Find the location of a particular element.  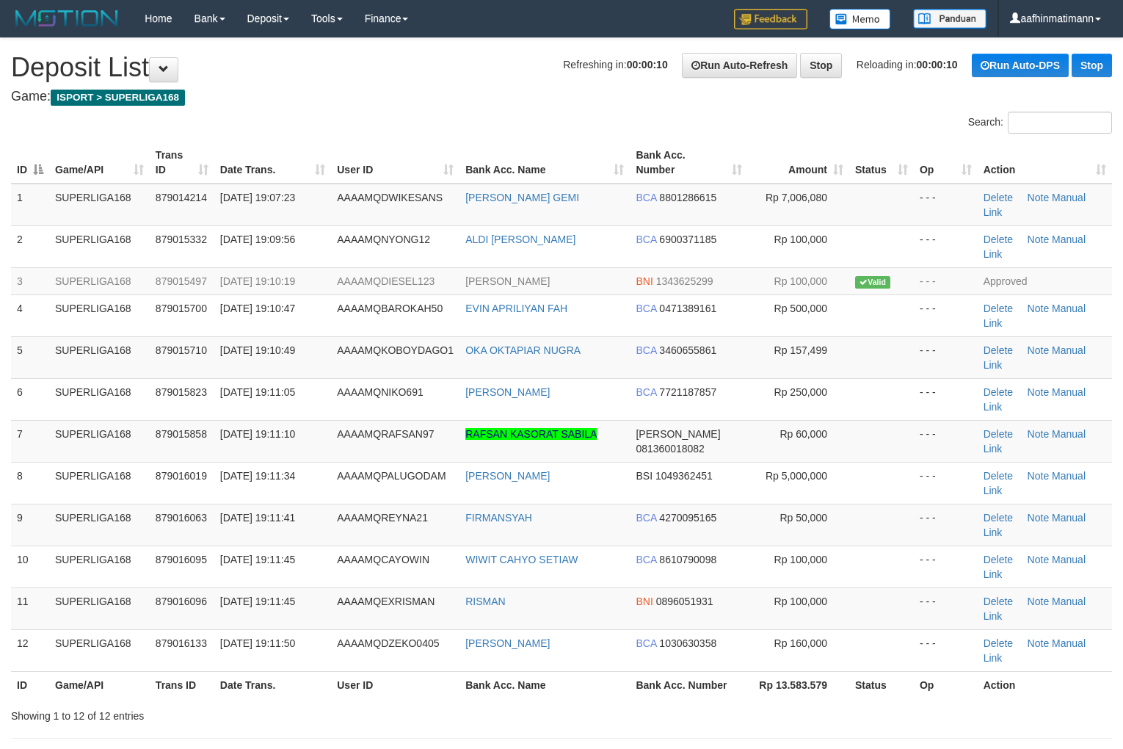

span: 879015497 is located at coordinates (181, 281).